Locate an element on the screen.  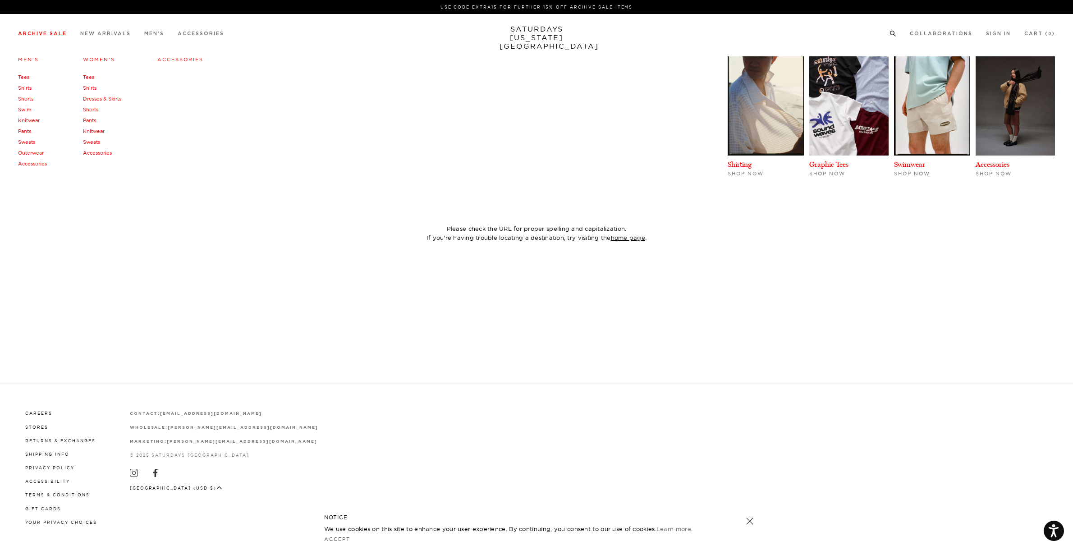
a: Archive Sale is located at coordinates (42, 33).